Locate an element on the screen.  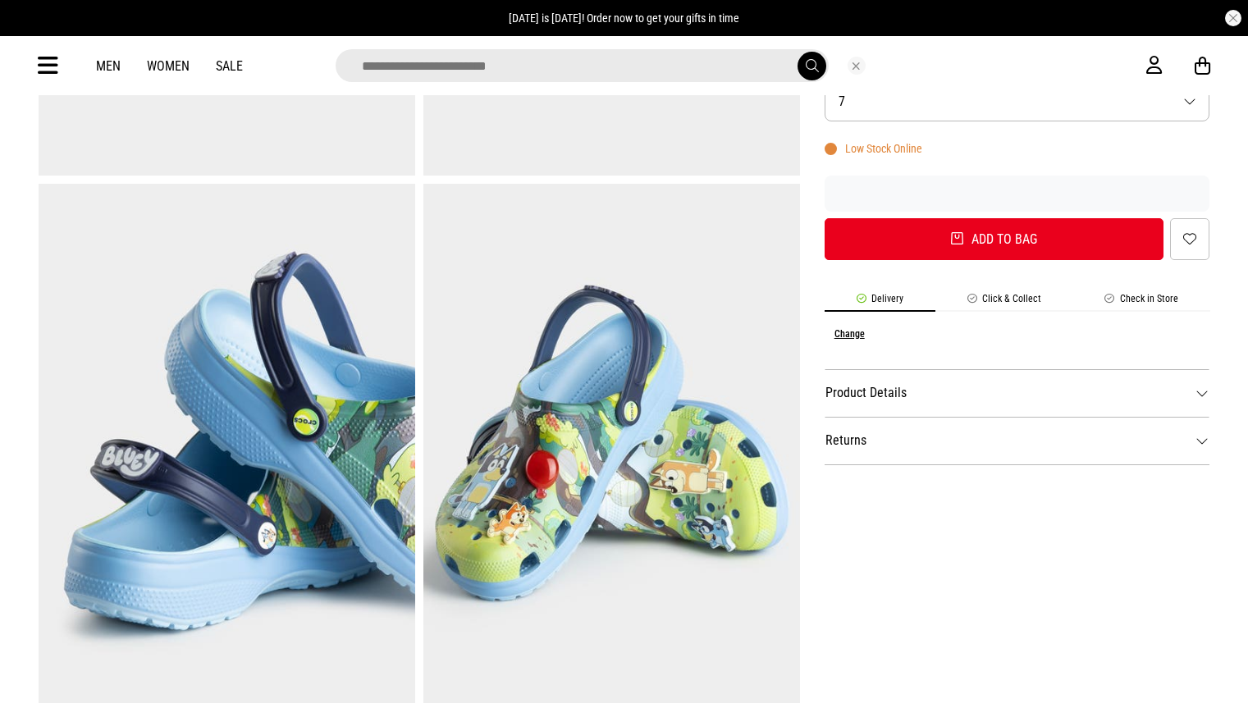
button: Close search is located at coordinates (856, 66).